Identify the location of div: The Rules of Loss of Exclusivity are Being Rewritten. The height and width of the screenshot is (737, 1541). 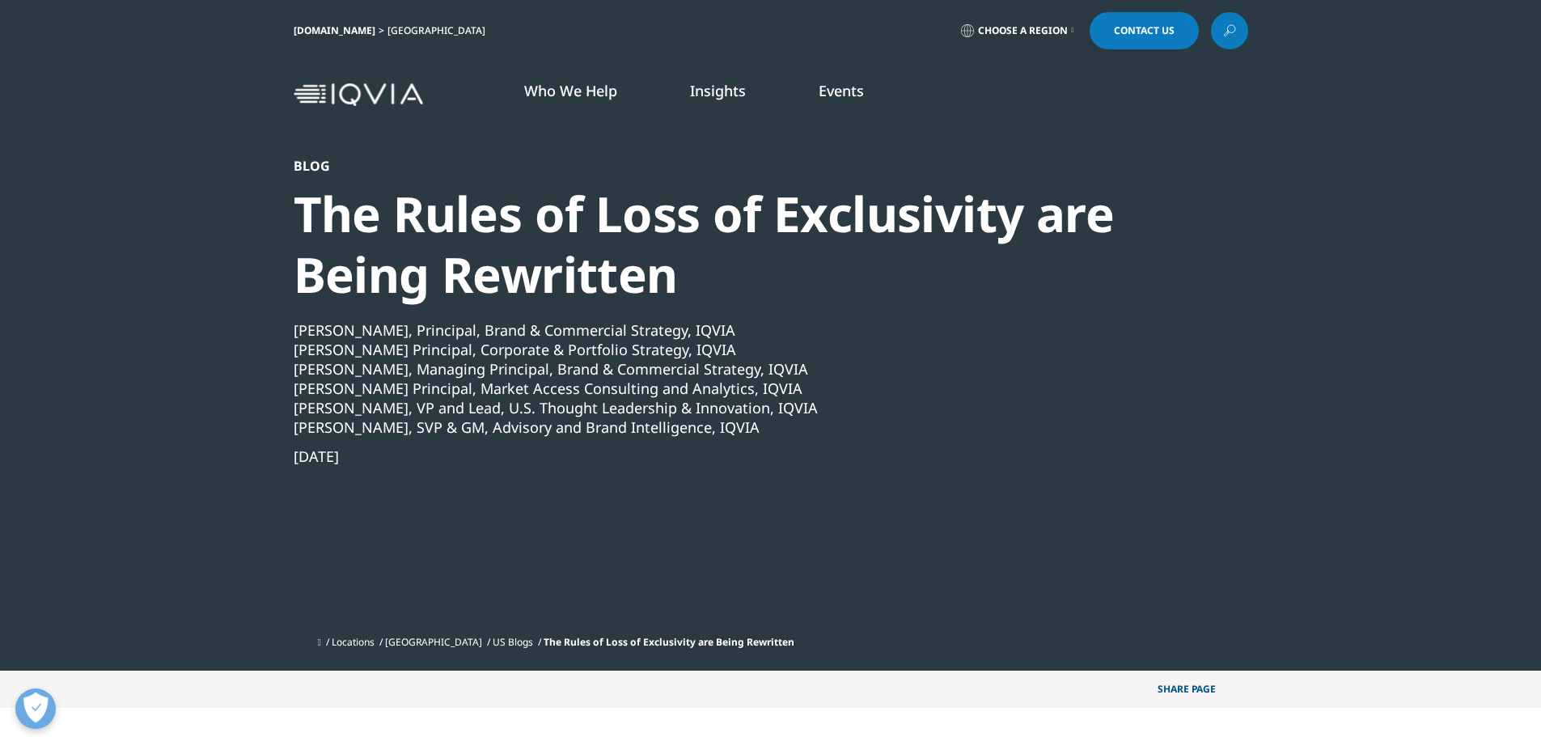
(727, 244).